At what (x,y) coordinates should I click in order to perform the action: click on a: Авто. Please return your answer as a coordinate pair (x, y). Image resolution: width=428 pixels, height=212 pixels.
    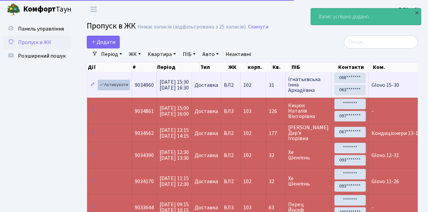
    Looking at the image, I should click on (210, 54).